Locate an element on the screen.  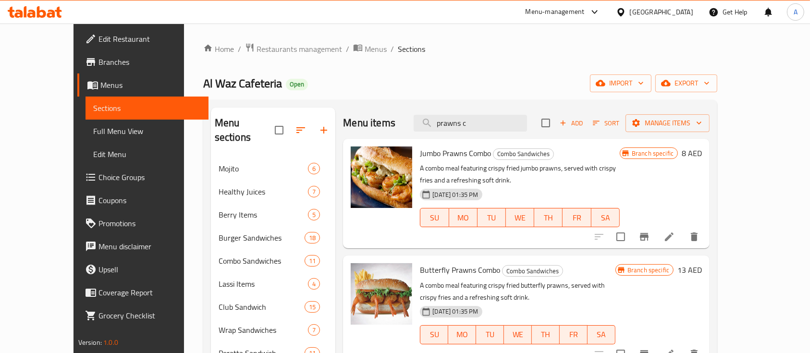
span: 7 is located at coordinates (314, 330).